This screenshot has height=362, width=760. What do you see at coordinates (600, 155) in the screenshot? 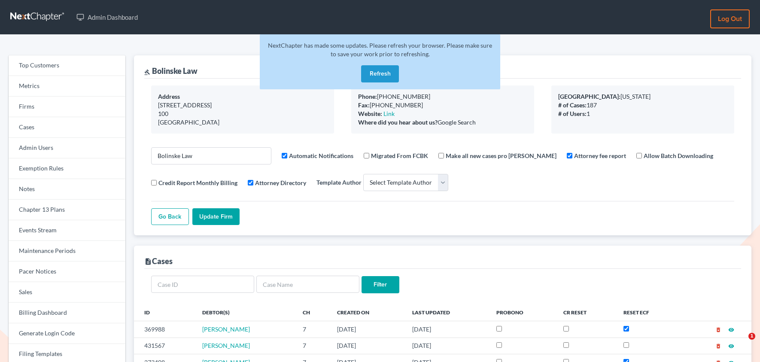
I see `label: Attorney fee report` at bounding box center [600, 155].